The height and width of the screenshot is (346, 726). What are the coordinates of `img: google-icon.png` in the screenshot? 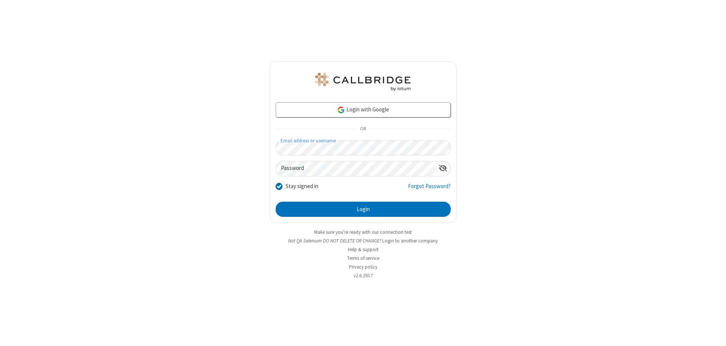 It's located at (341, 110).